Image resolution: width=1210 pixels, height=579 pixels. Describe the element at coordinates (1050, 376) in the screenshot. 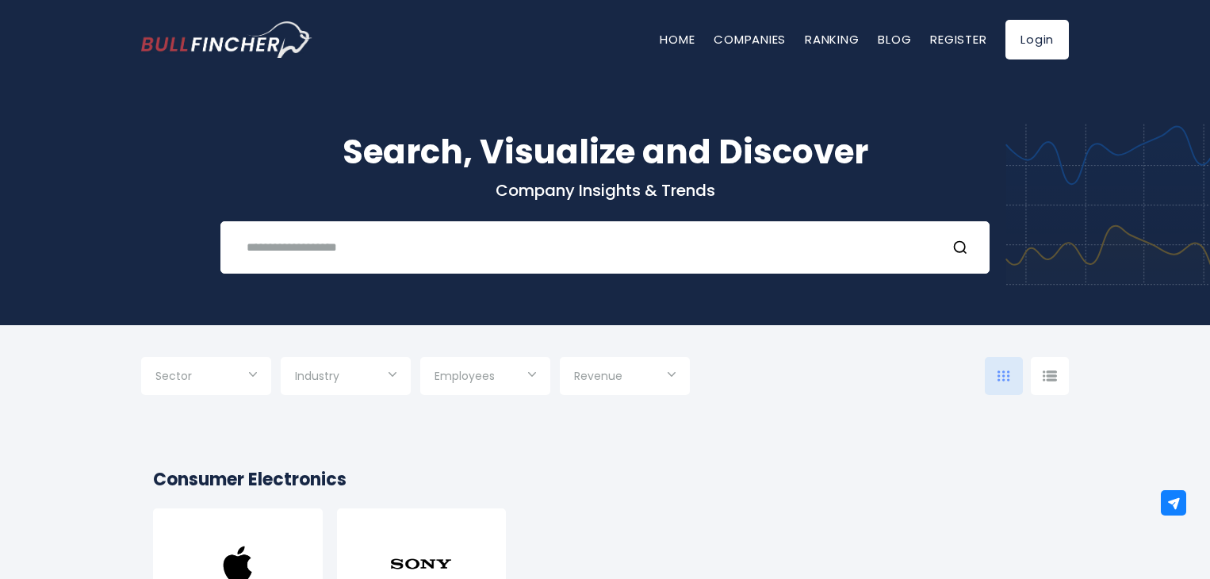

I see `img: icon-comp-list-view.svg` at that location.